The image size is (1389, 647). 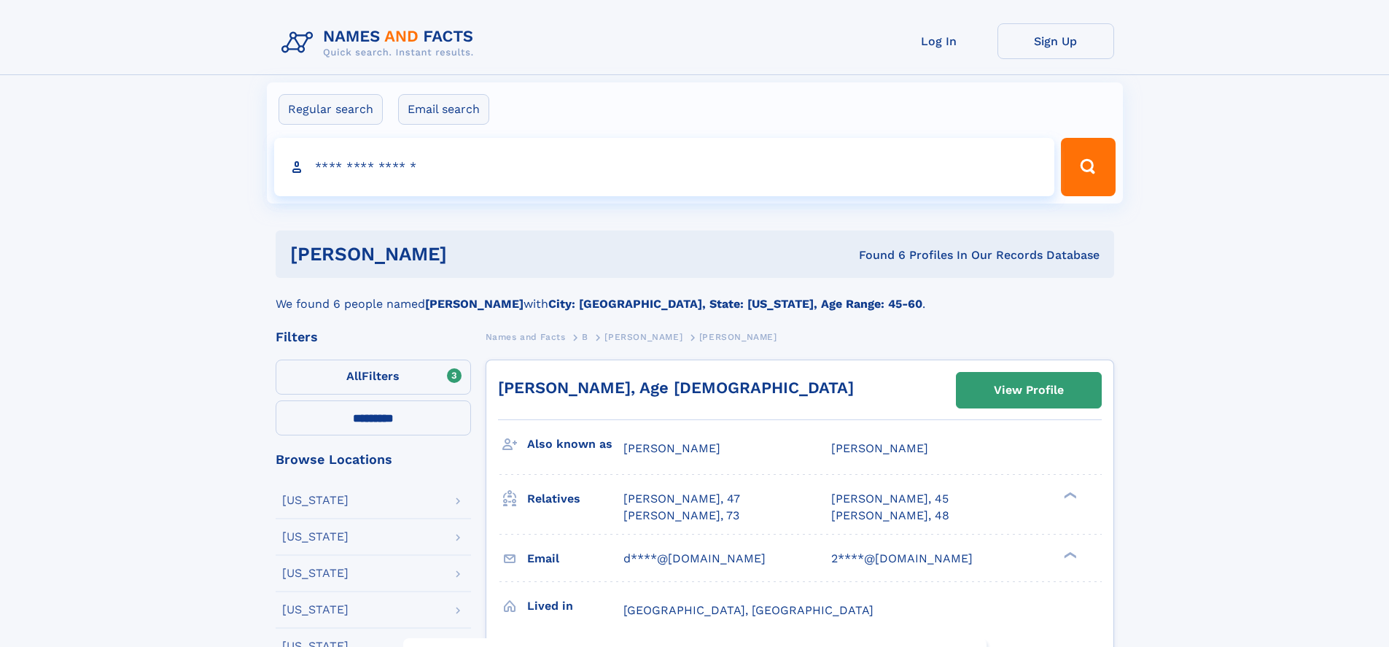 I want to click on div: Browse Locations, so click(x=373, y=460).